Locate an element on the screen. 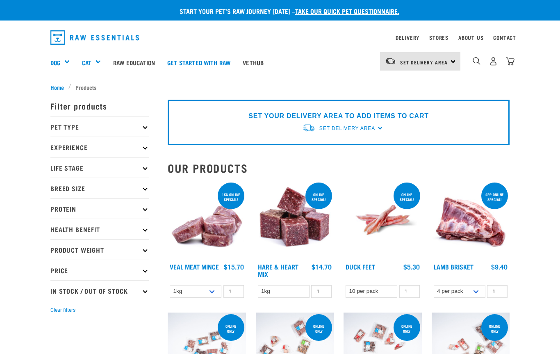 The width and height of the screenshot is (560, 354). p: Life Stage is located at coordinates (100, 167).